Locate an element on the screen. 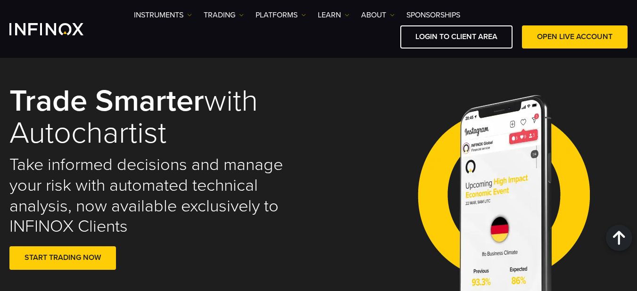  a: PLATFORMS is located at coordinates (280, 15).